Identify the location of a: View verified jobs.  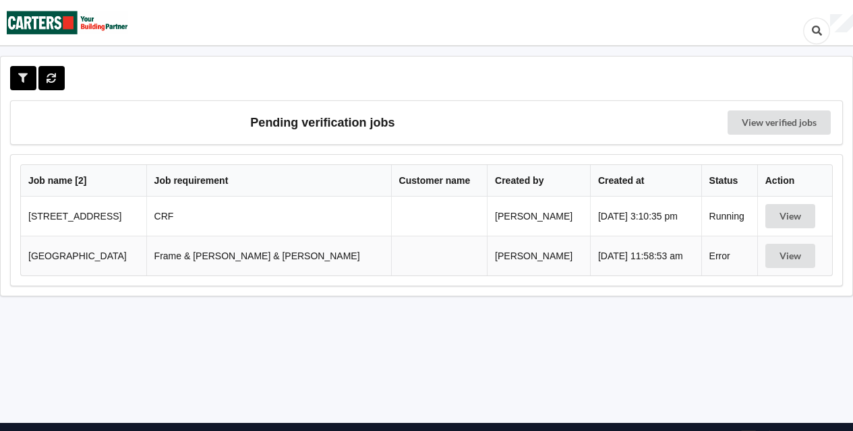
(778, 123).